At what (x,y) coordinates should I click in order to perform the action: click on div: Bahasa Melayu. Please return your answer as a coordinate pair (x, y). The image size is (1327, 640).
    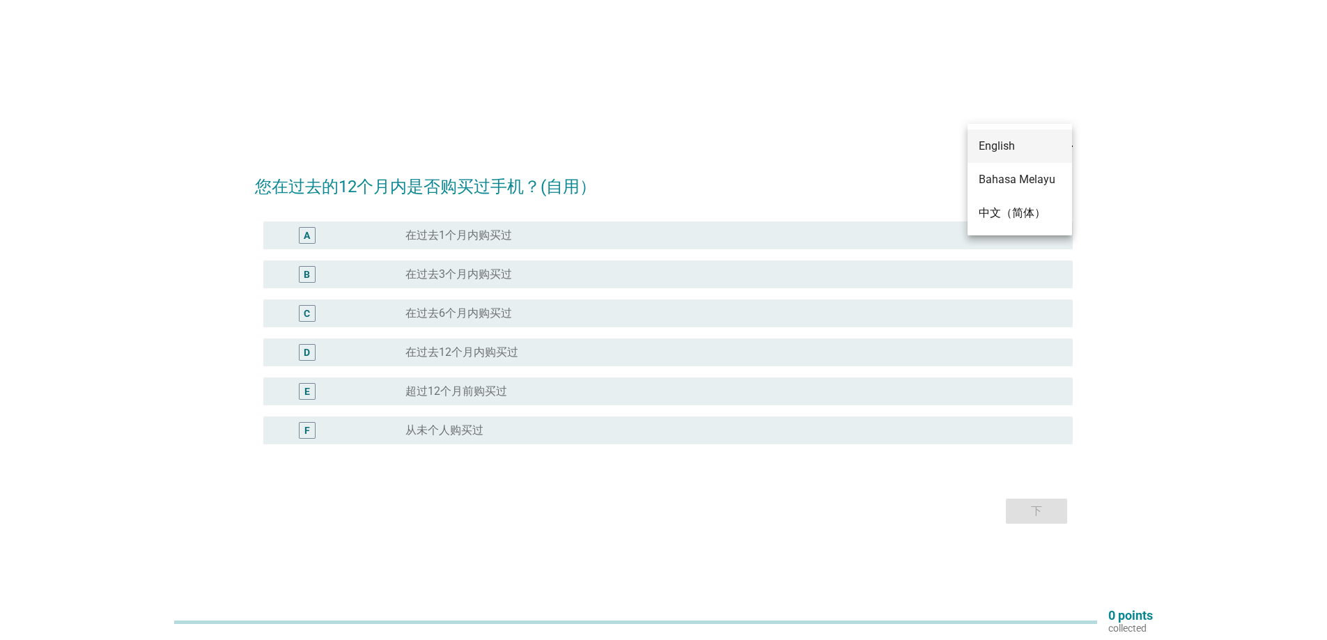
    Looking at the image, I should click on (1020, 180).